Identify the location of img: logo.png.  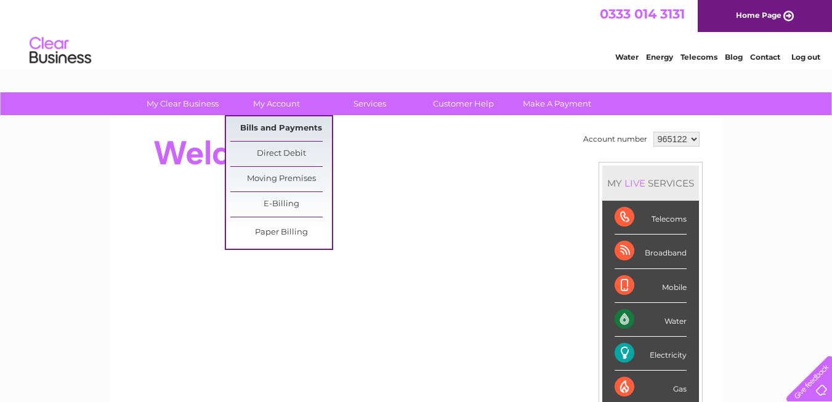
(60, 50).